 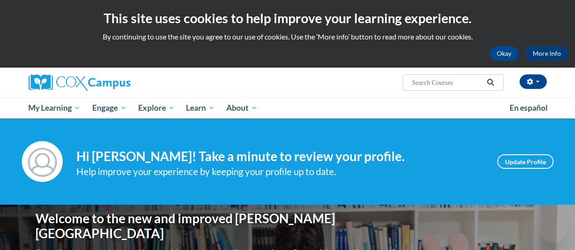 I want to click on a: Engage, so click(x=109, y=108).